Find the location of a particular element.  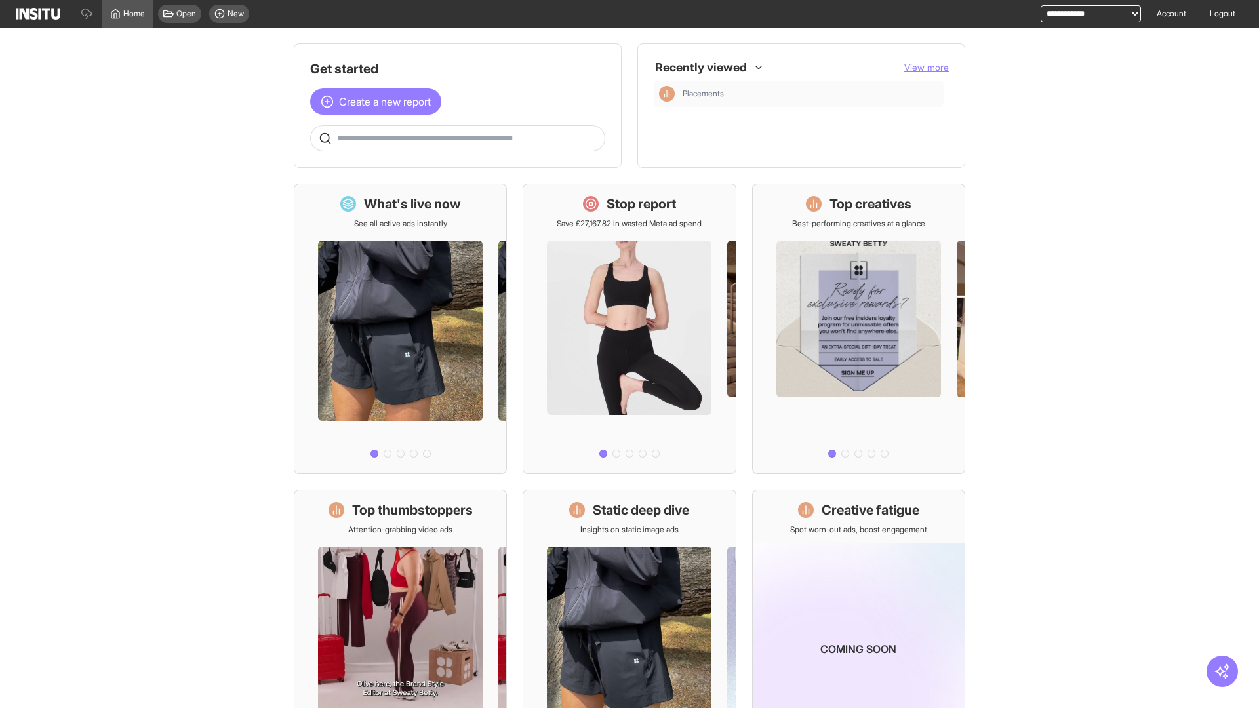

a: Top creativesBest-performing creatives at a glance is located at coordinates (858, 328).